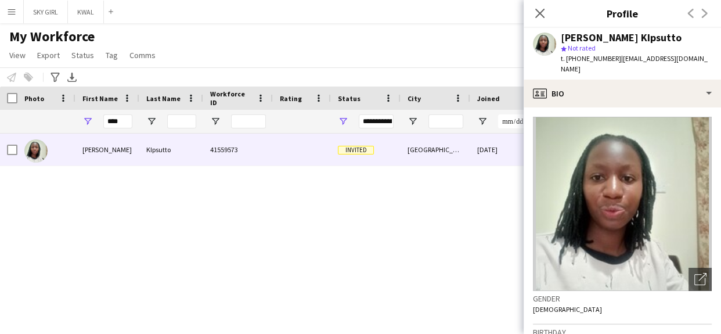 The image size is (721, 334). Describe the element at coordinates (46, 12) in the screenshot. I see `button: SKY GIRL` at that location.